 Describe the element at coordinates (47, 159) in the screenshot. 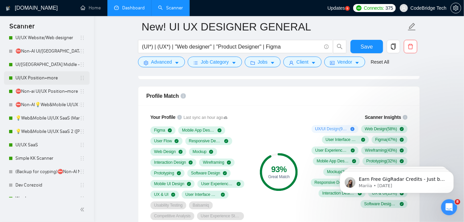

I see `li: Simple KK Scanner` at that location.